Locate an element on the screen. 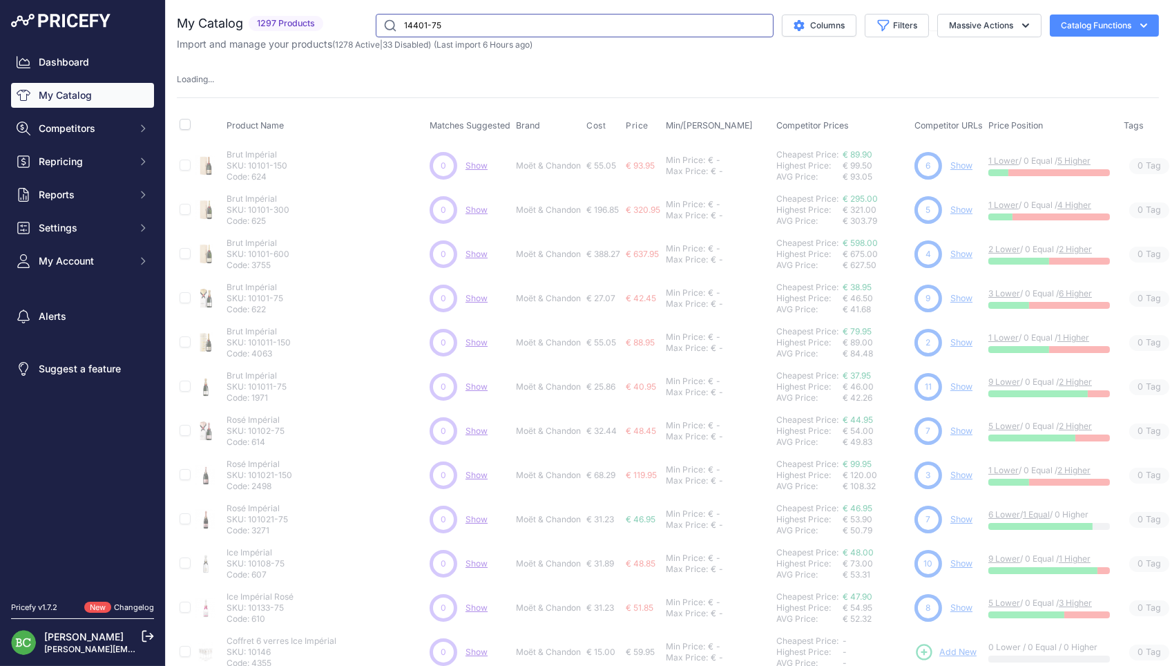 The image size is (1170, 666). span: 9 is located at coordinates (928, 298).